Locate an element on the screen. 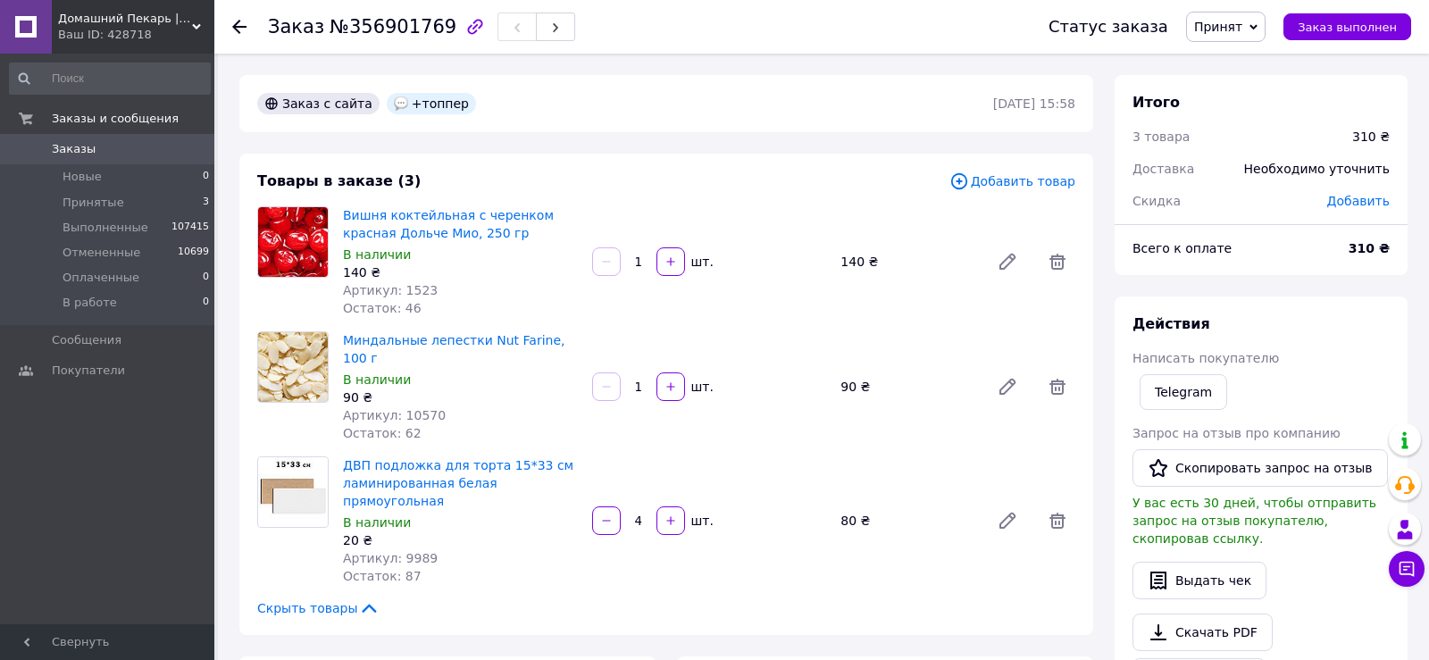  button: Чат с покупателем is located at coordinates (1407, 569).